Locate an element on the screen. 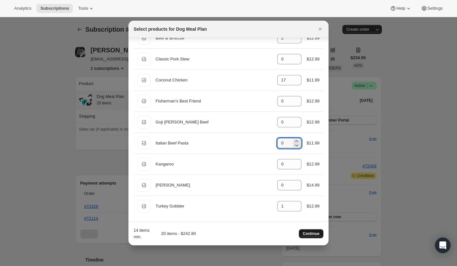  div: Italian Beef Pasta is located at coordinates (214, 143).